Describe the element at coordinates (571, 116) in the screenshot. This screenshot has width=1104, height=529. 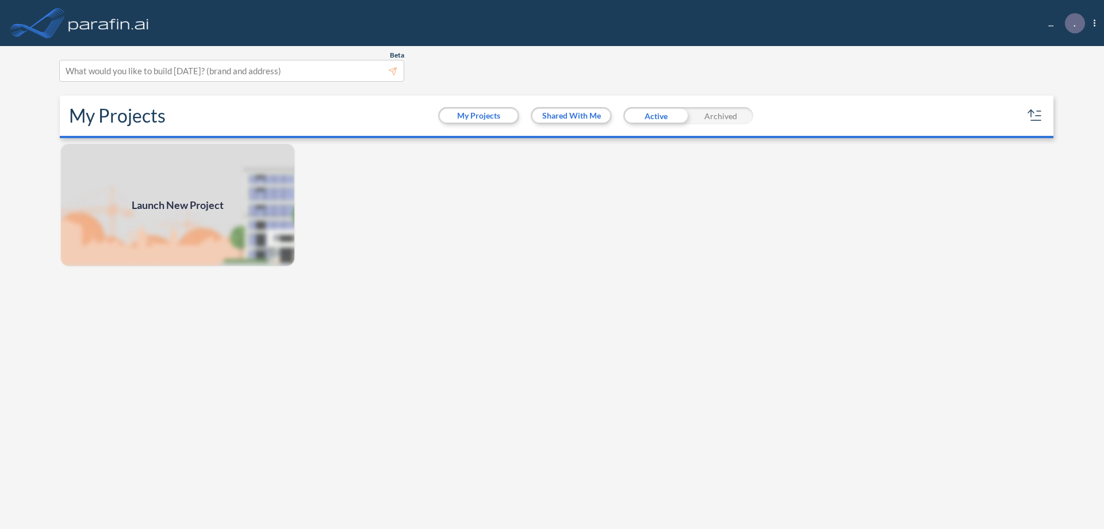
I see `button: Shared With Me` at that location.